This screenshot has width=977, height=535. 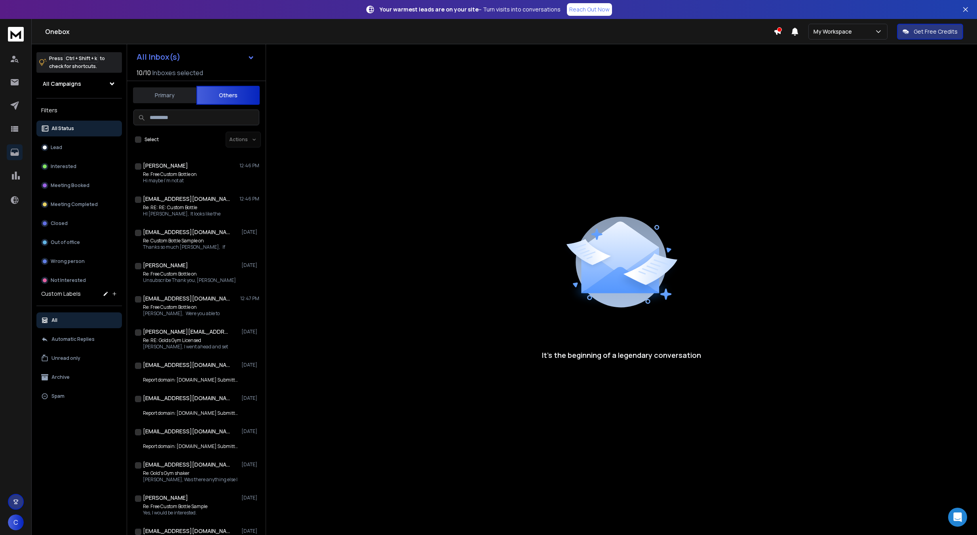 I want to click on button: Others, so click(x=228, y=95).